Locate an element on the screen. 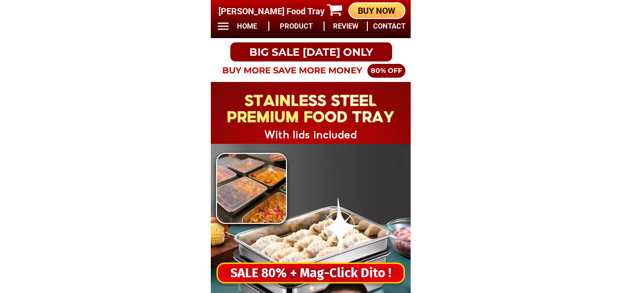 The image size is (621, 293). div: BUY NOW is located at coordinates (377, 10).